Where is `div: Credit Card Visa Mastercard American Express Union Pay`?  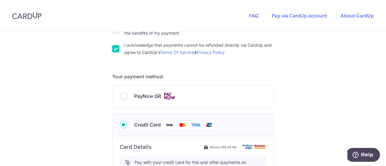 div: Credit Card Visa Mastercard American Express Union Pay is located at coordinates (193, 125).